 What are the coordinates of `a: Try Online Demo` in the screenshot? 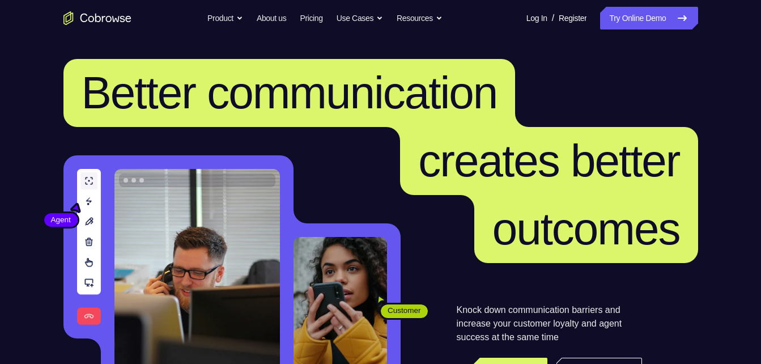 It's located at (649, 18).